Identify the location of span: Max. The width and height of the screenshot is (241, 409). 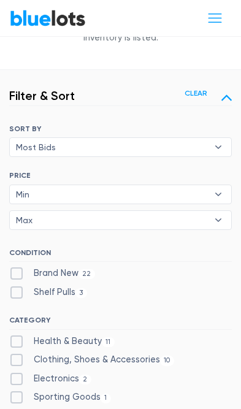
(112, 220).